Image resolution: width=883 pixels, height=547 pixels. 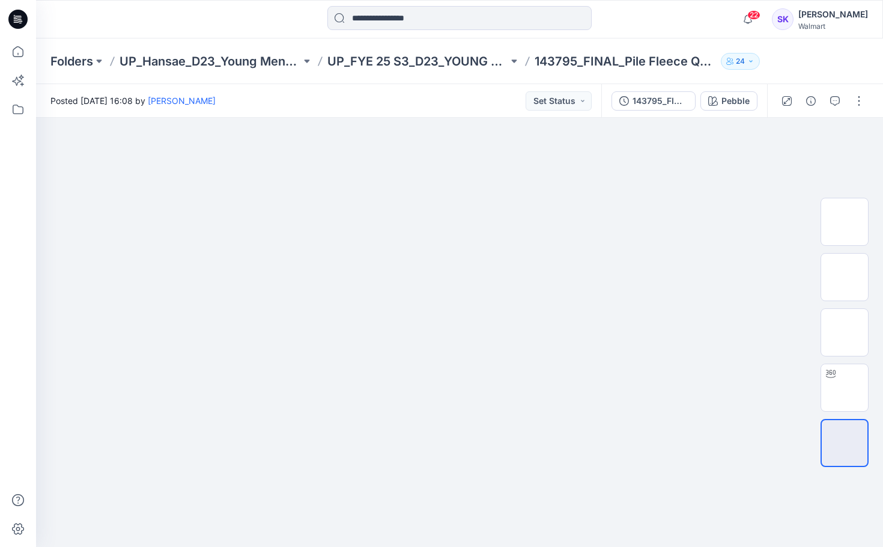 I want to click on p: UP_Hansae_D23_Young Men's Top, so click(x=210, y=61).